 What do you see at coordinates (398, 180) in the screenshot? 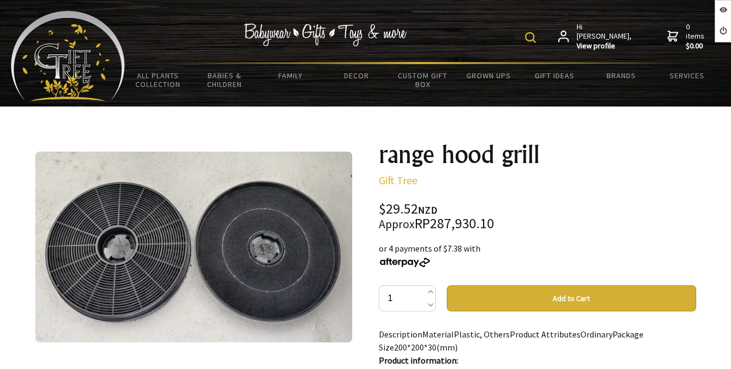
I see `a: Gift Tree` at bounding box center [398, 180].